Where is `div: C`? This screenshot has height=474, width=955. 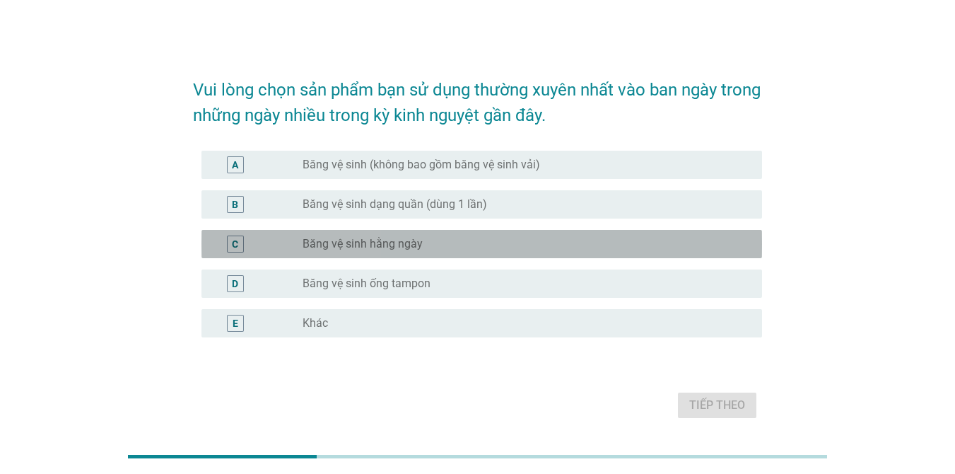
div: C is located at coordinates (235, 243).